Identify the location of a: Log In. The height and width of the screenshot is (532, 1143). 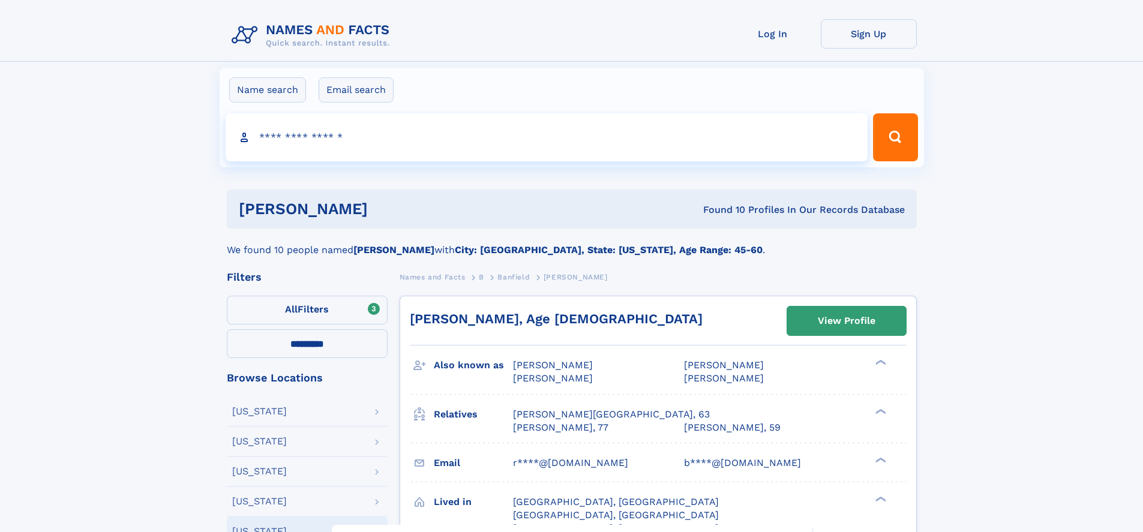
(773, 34).